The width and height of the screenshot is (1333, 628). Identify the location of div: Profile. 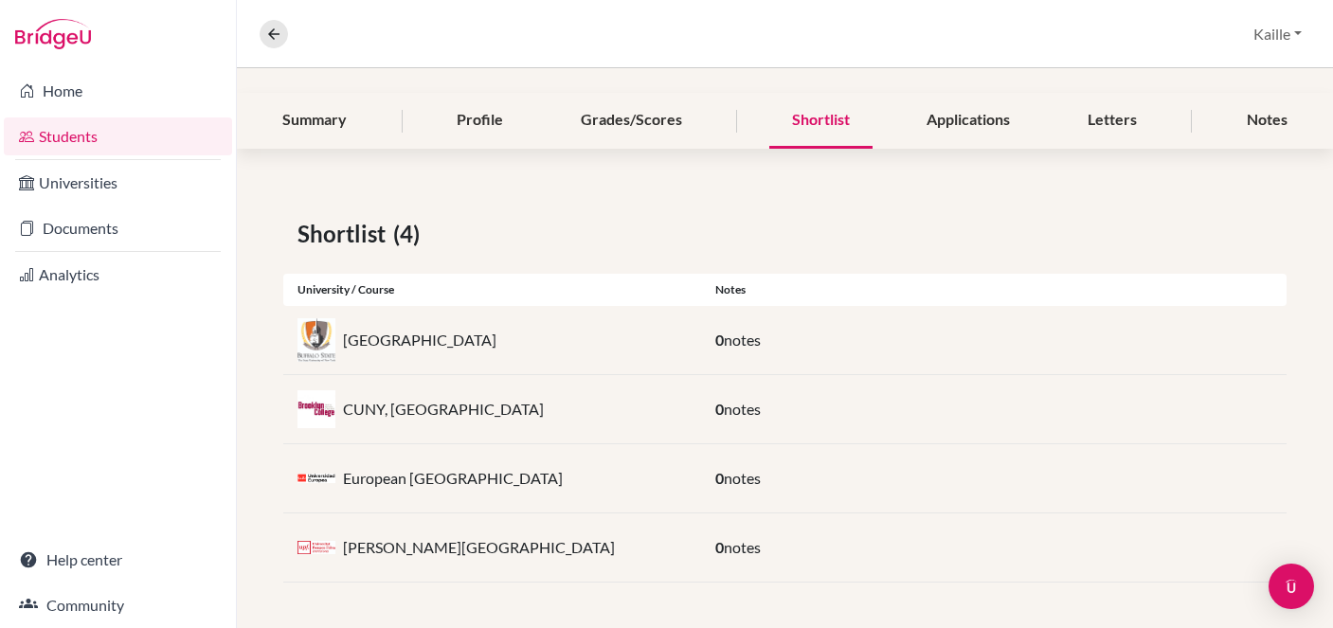
(479, 120).